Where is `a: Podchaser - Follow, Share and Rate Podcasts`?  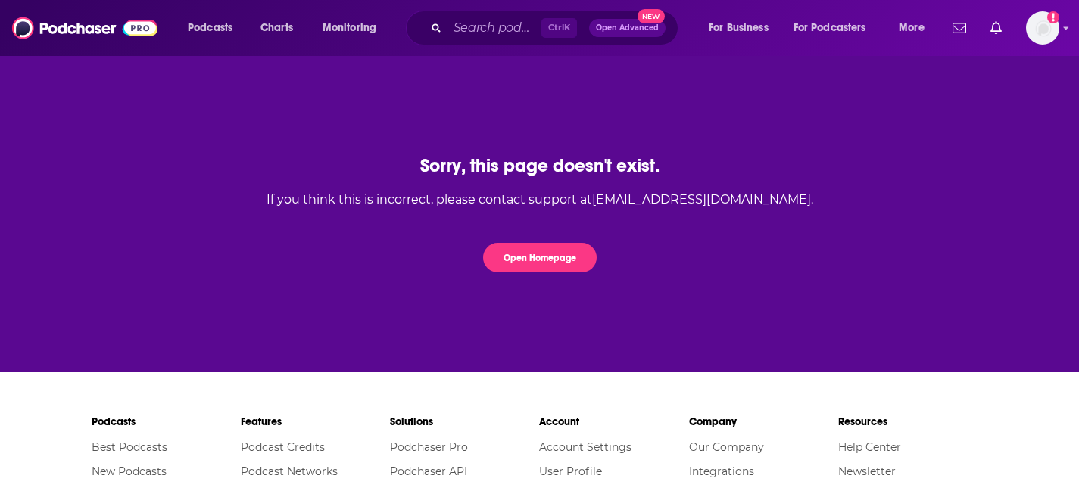
a: Podchaser - Follow, Share and Rate Podcasts is located at coordinates (85, 28).